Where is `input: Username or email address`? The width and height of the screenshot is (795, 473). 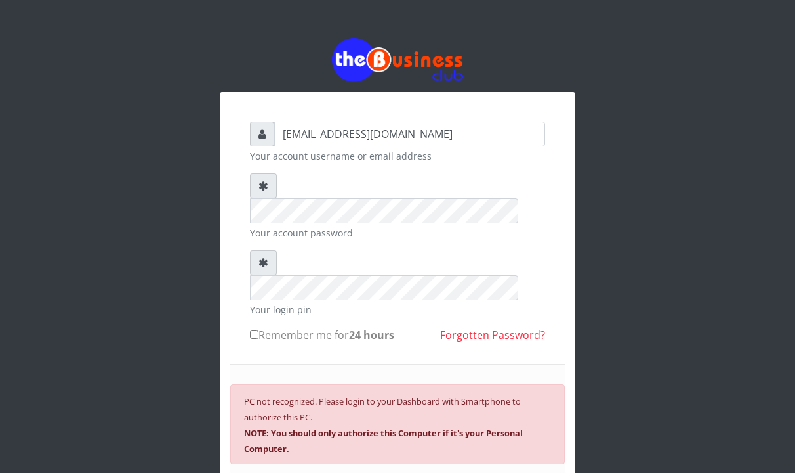
input: Username or email address is located at coordinates (410, 134).